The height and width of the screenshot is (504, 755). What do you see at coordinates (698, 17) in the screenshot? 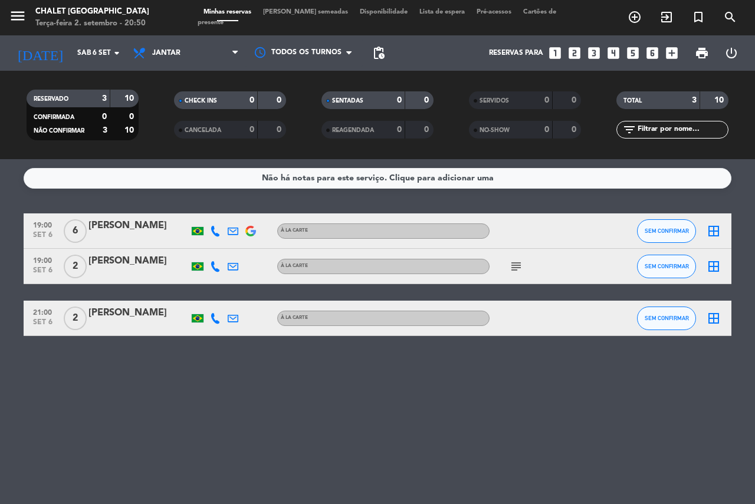
I see `i: turned_in_not` at bounding box center [698, 17].